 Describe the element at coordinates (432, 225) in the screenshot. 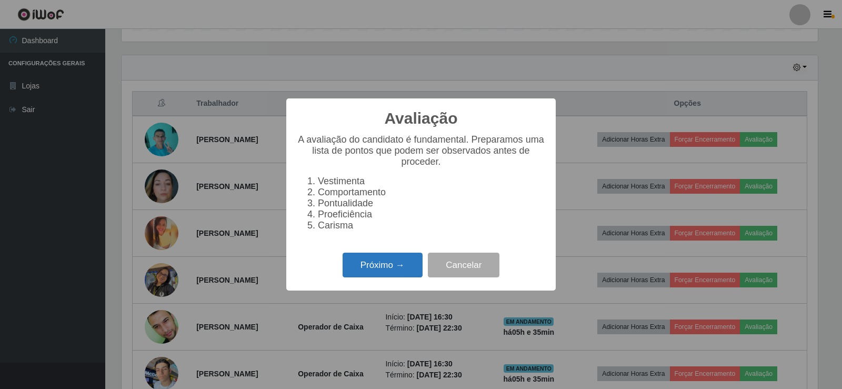

I see `li: Carisma` at that location.